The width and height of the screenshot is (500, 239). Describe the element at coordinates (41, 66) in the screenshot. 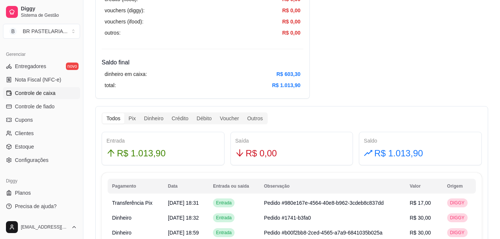

I see `a: Entregadoresnovo` at that location.